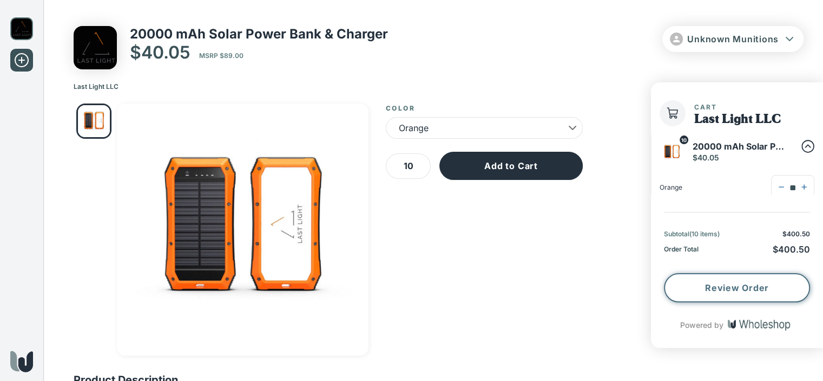 The height and width of the screenshot is (381, 823). Describe the element at coordinates (94, 121) in the screenshot. I see `nav: Thumbnail Navigation` at that location.